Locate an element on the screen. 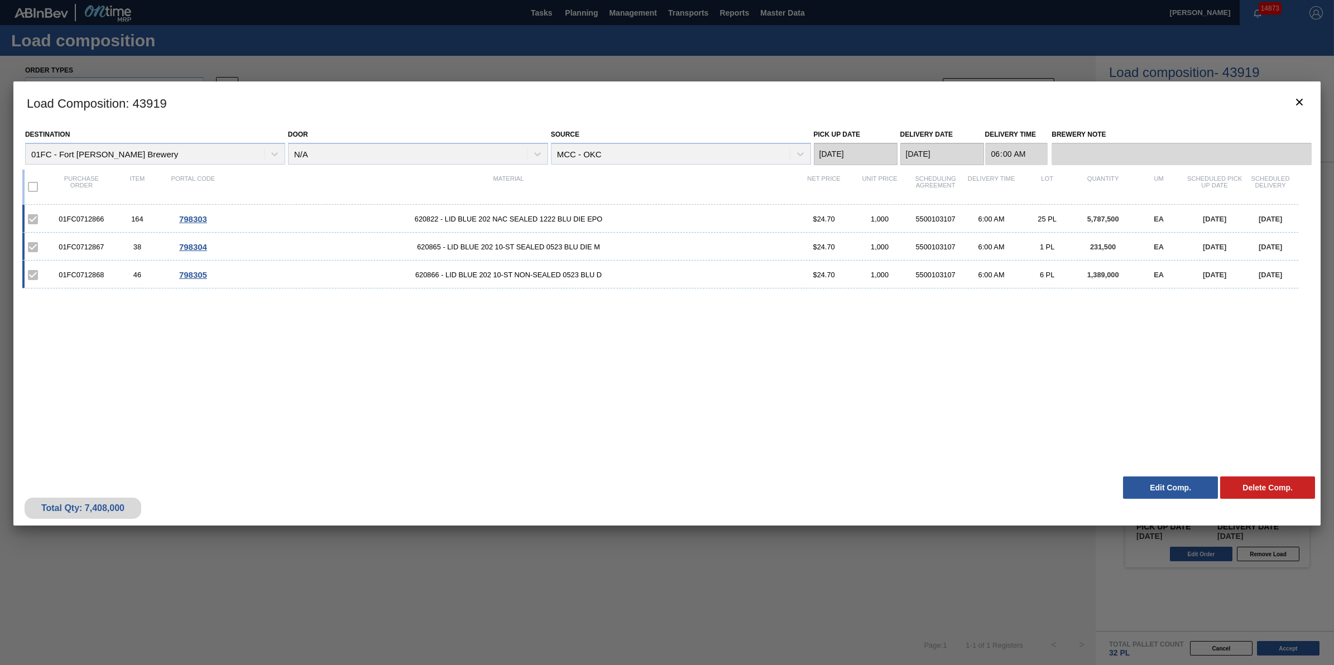  div: 6 PL is located at coordinates (1047, 275).